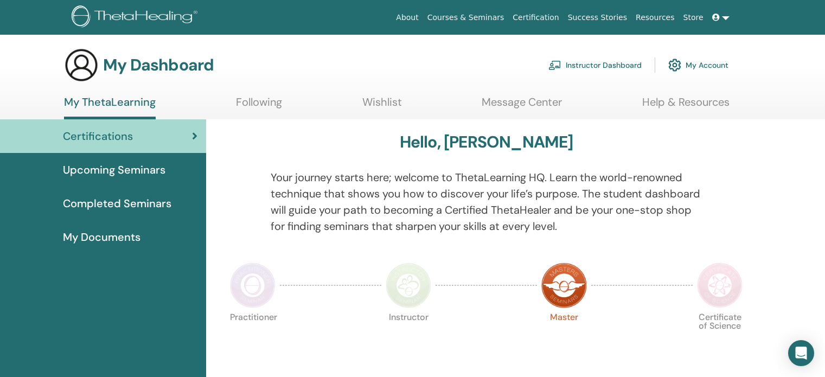  Describe the element at coordinates (564, 336) in the screenshot. I see `p: Master` at that location.